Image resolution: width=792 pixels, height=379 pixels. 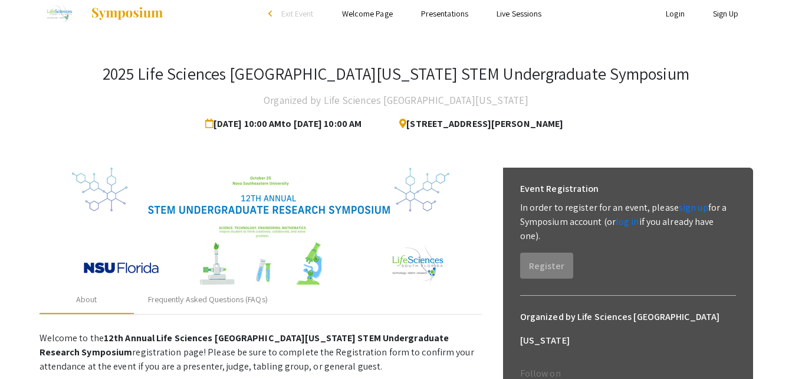 What do you see at coordinates (127, 14) in the screenshot?
I see `img: Symposium by ForagerOne` at bounding box center [127, 14].